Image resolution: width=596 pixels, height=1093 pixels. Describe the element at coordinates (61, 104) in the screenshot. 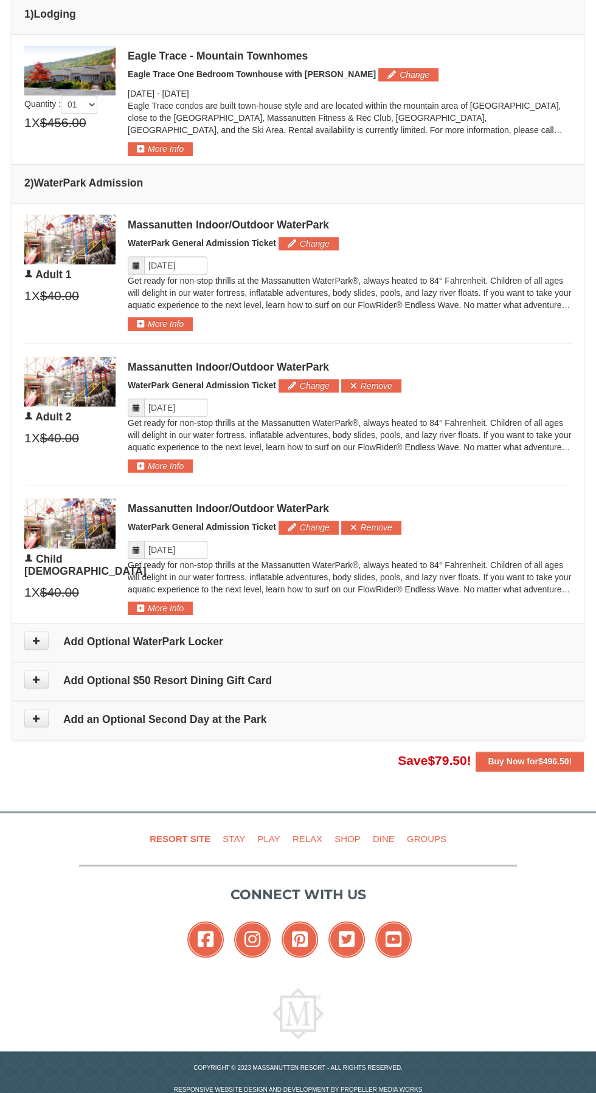

I see `span: Quantity :` at that location.